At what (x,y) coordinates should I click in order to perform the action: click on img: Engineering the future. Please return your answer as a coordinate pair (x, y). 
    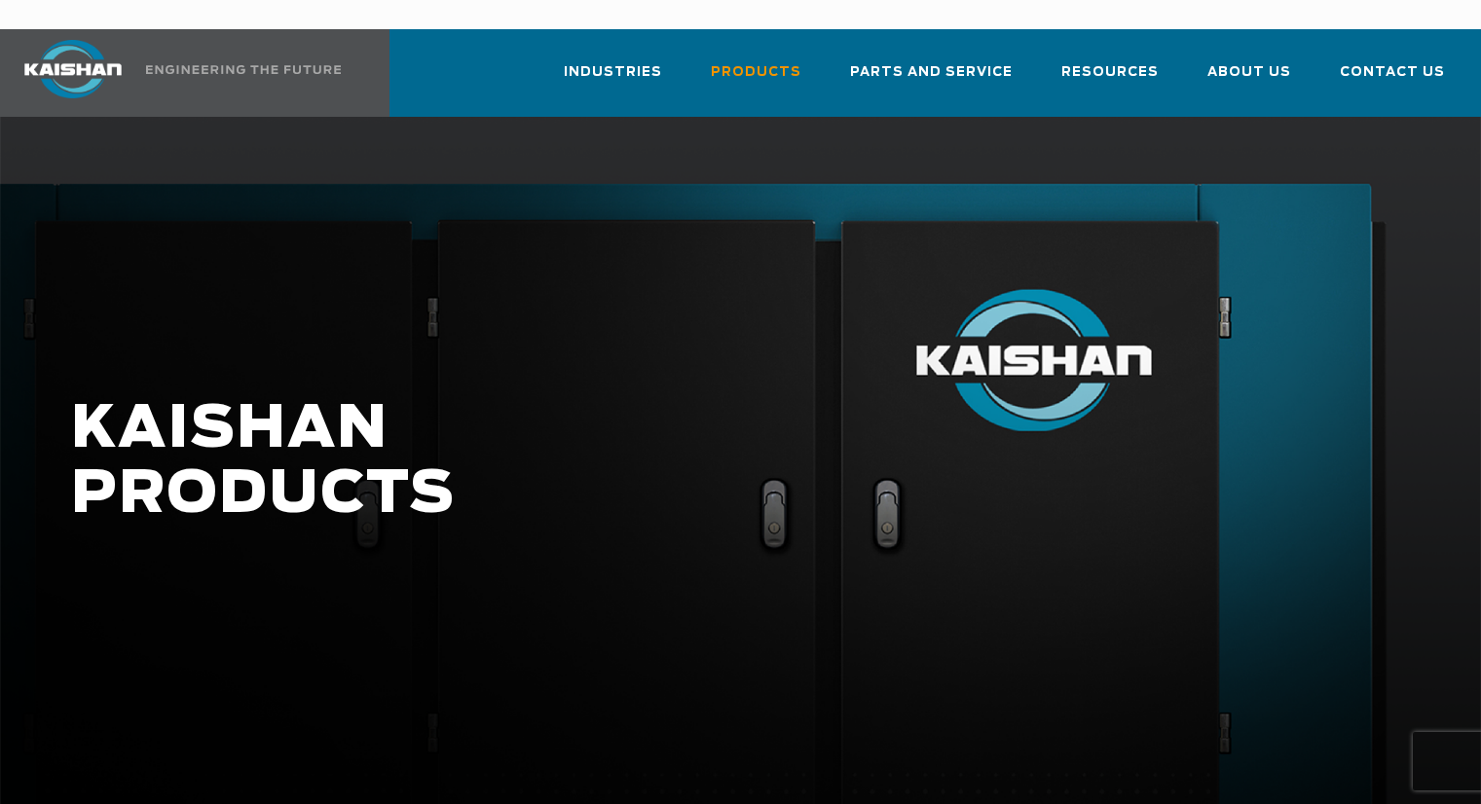
    Looking at the image, I should click on (243, 69).